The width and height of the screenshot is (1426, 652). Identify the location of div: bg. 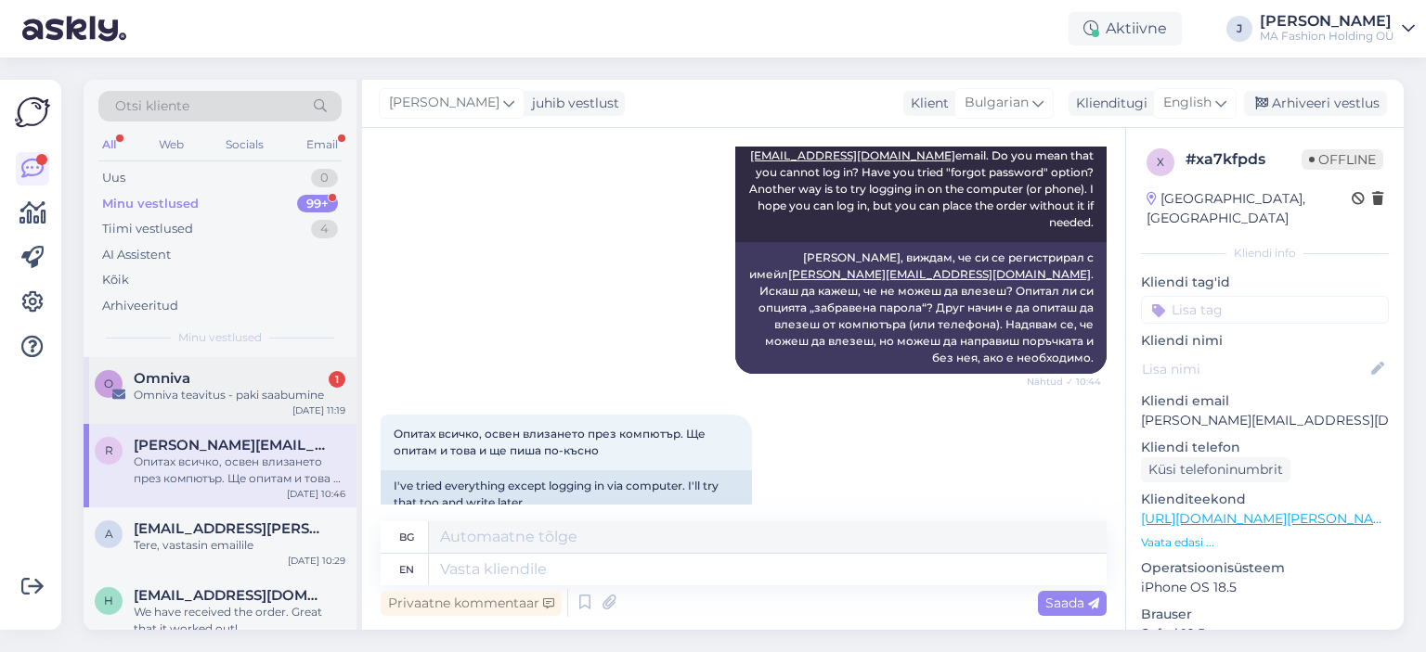
(407, 537).